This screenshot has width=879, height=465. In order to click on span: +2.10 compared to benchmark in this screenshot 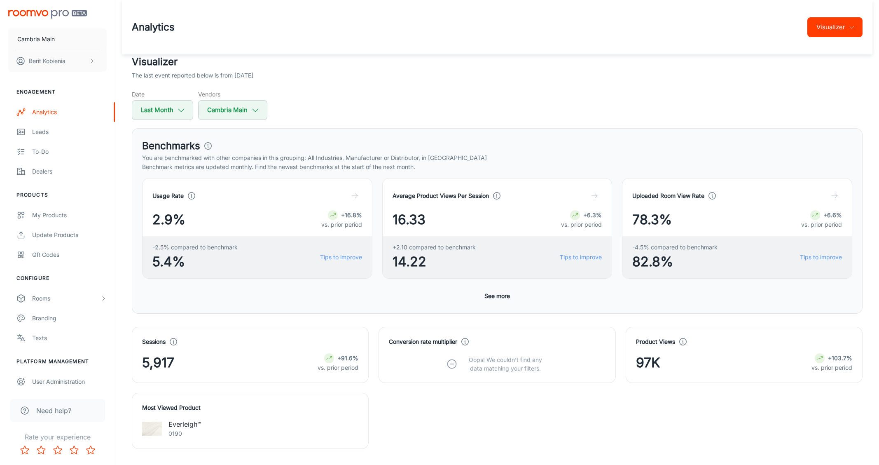, I will do `click(434, 247)`.